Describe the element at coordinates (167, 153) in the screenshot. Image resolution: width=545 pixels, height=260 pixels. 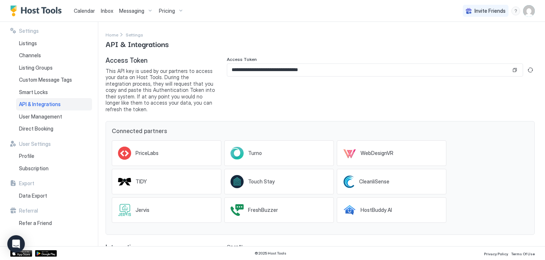
I see `a: PriceLabs` at that location.